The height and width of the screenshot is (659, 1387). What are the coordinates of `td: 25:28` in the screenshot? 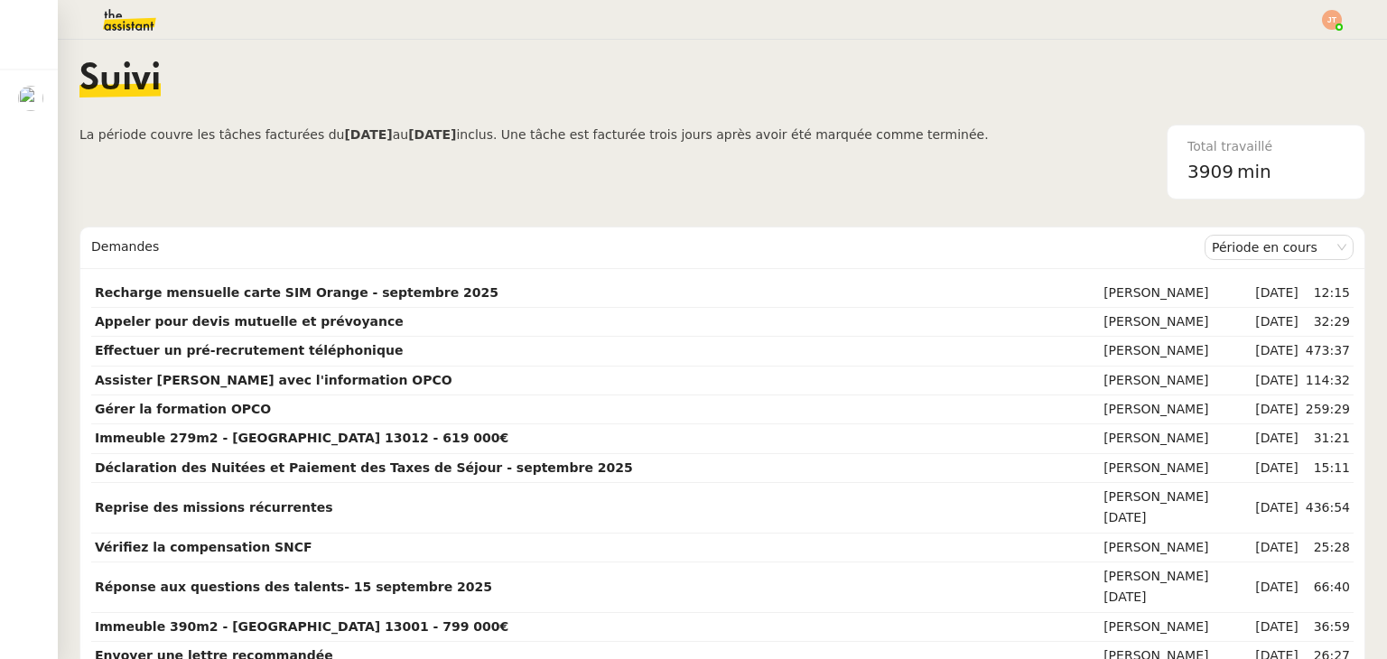 It's located at (1327, 548).